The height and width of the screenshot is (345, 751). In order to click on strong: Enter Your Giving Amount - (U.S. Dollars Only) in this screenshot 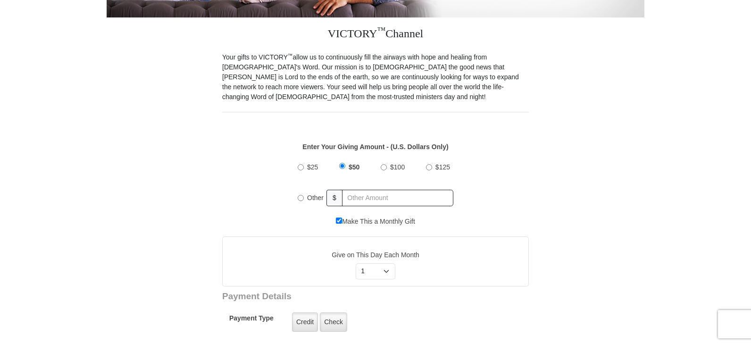, I will do `click(375, 147)`.